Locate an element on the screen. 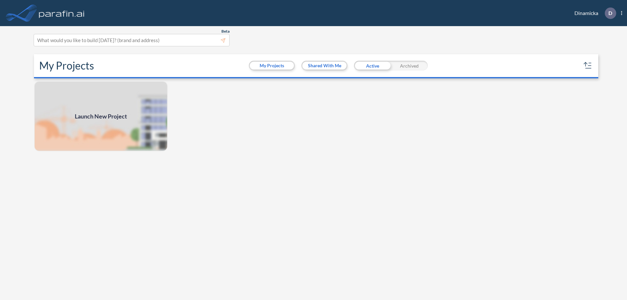 Image resolution: width=627 pixels, height=300 pixels. h2: My Projects is located at coordinates (67, 66).